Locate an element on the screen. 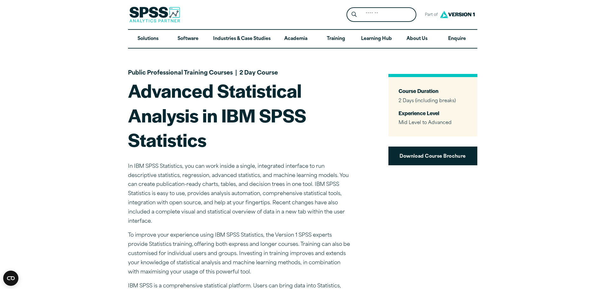  p: To improve your experience using IBM SPSS Statistics, the Version 1 SPSS experts provide Statisti... is located at coordinates (239, 254).